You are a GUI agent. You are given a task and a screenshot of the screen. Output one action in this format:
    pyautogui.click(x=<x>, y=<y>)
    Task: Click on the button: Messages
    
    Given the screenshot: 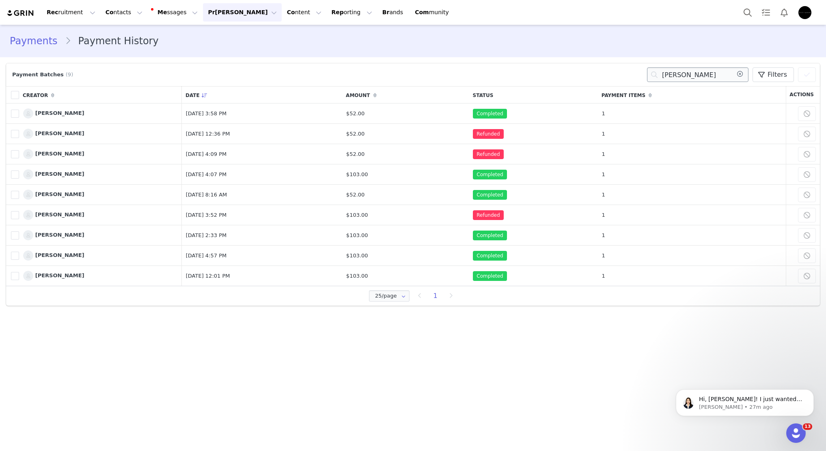 What is the action you would take?
    pyautogui.click(x=175, y=12)
    